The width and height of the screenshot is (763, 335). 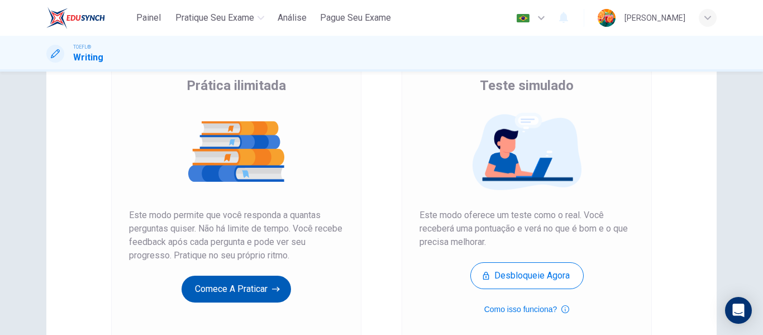 What do you see at coordinates (215, 18) in the screenshot?
I see `span: Pratique seu exame` at bounding box center [215, 18].